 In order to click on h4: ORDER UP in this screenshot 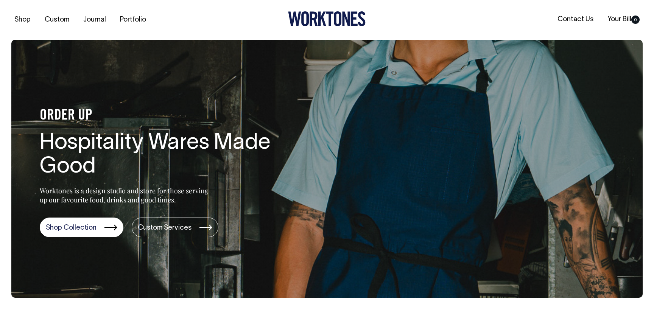, I will do `click(161, 116)`.